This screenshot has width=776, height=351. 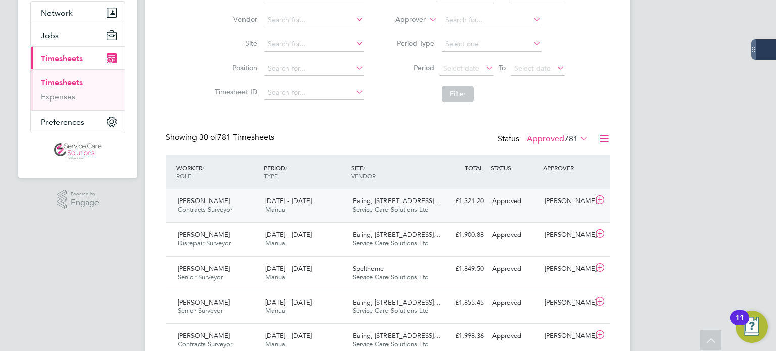 I want to click on button: Filter, so click(x=458, y=94).